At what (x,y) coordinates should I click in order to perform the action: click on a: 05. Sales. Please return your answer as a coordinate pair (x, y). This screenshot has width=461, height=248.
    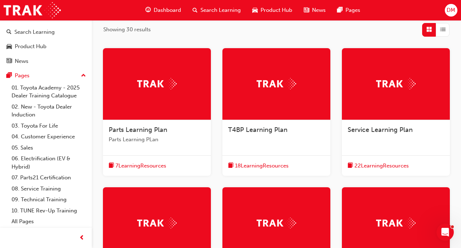
    Looking at the image, I should click on (49, 148).